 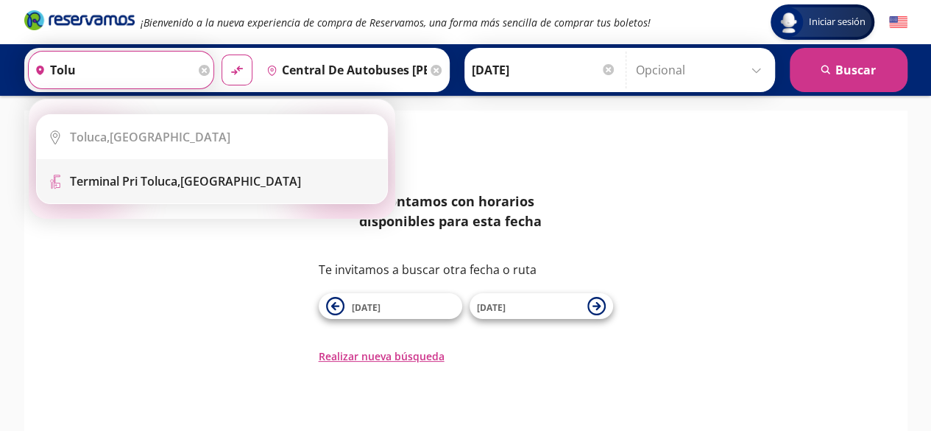 I want to click on a: Brand Logo, so click(x=79, y=22).